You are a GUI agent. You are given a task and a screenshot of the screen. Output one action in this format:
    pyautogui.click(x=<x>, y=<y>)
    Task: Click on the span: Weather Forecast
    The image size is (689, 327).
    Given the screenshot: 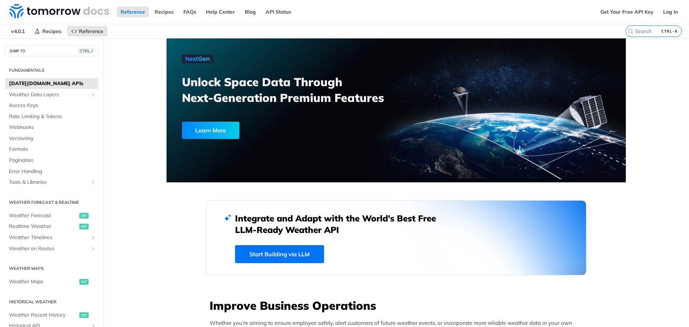 What is the action you would take?
    pyautogui.click(x=43, y=216)
    